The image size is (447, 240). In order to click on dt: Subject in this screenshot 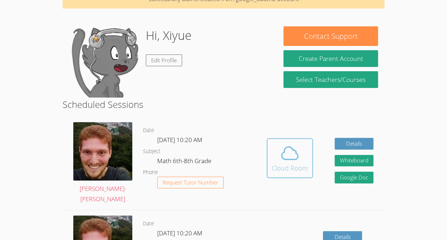, I will do `click(151, 151)`.